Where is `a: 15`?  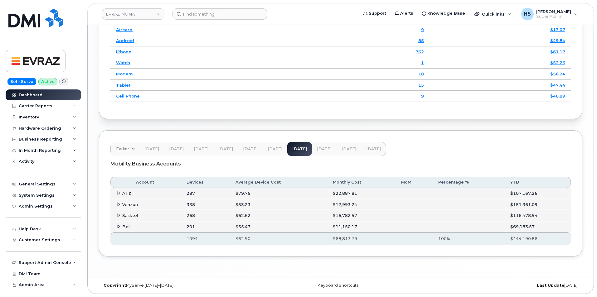 a: 15 is located at coordinates (421, 85).